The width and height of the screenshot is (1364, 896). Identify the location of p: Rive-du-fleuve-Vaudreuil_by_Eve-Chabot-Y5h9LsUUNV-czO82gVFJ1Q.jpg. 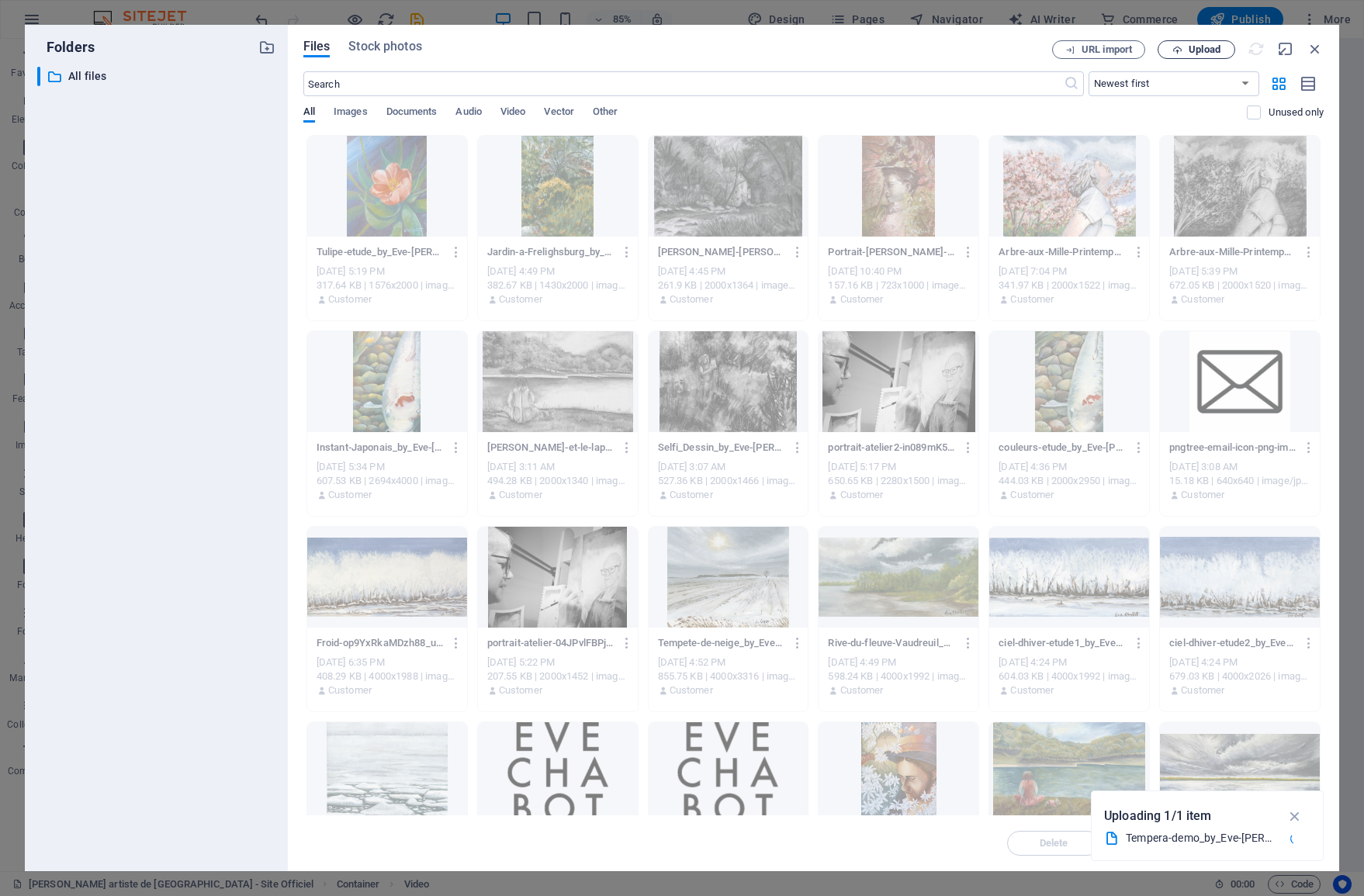
(891, 643).